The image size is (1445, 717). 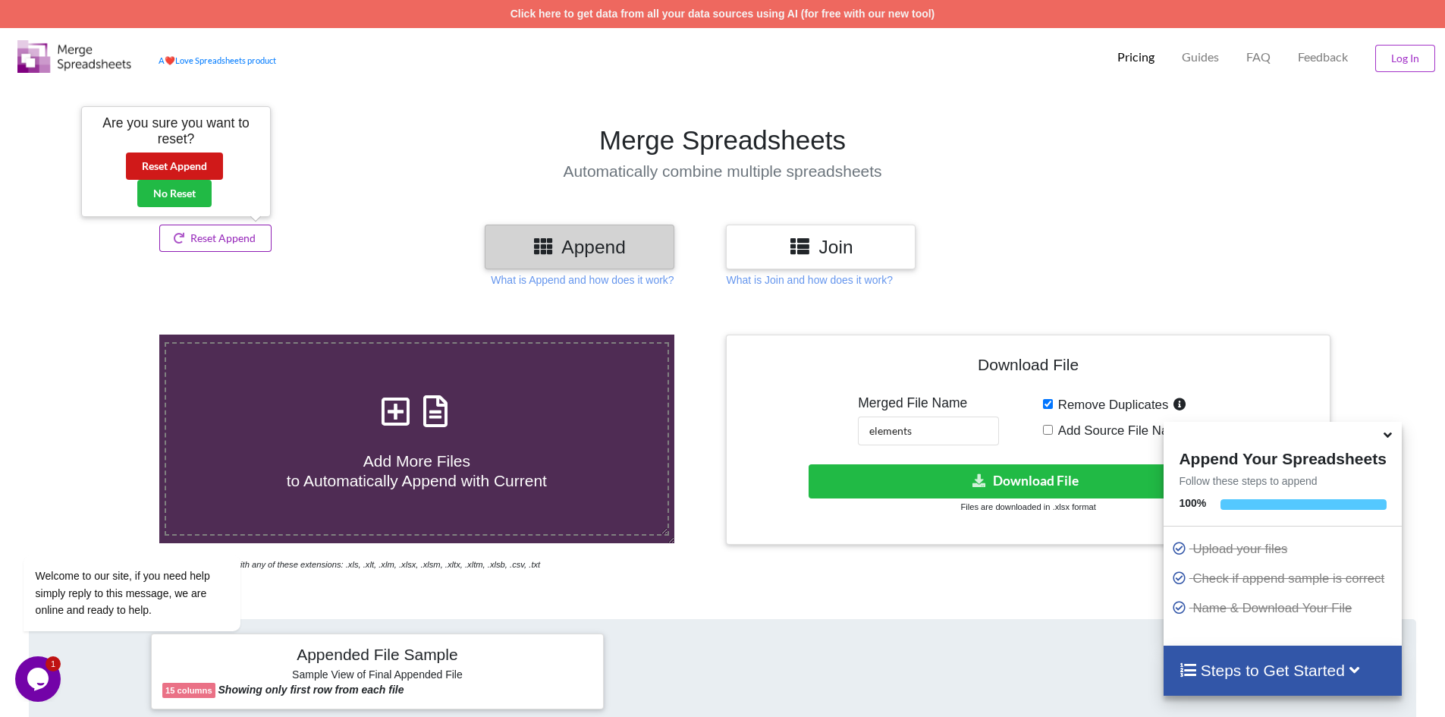 What do you see at coordinates (377, 656) in the screenshot?
I see `h4: Appended File Sample` at bounding box center [377, 656].